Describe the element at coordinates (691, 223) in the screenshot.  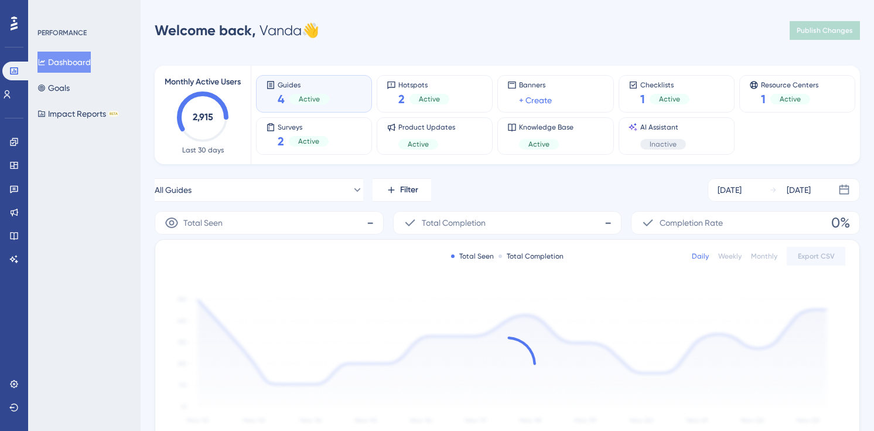
I see `span: Completion Rate` at that location.